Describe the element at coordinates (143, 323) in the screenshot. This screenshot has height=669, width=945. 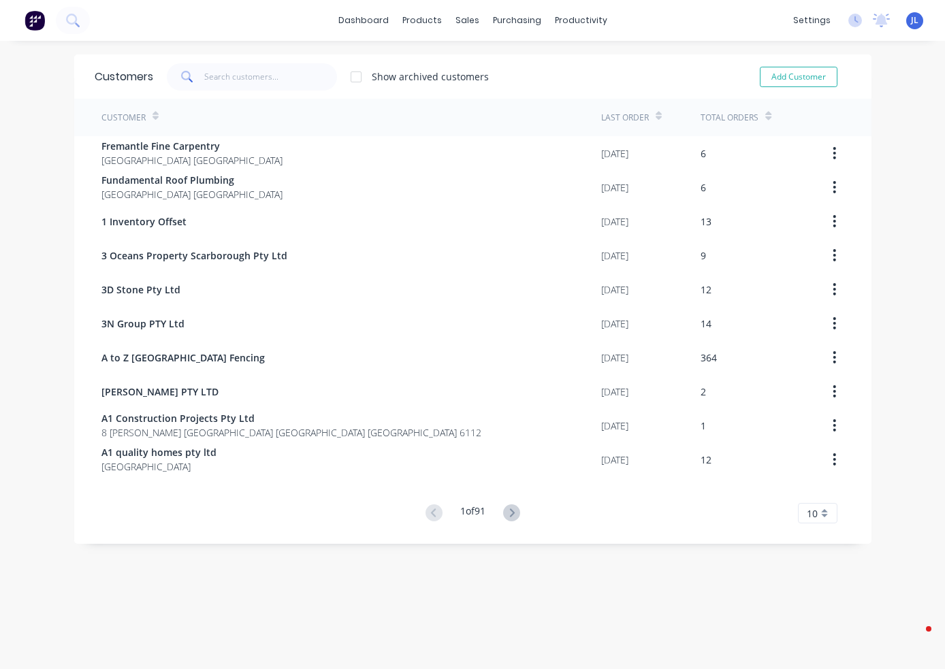
I see `span: 3N Group PTY Ltd` at that location.